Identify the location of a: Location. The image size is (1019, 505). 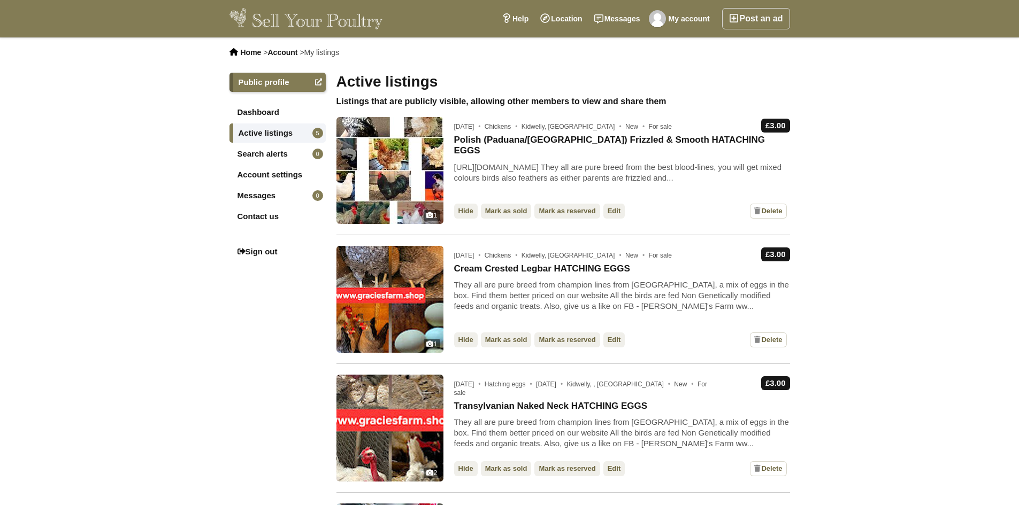
(561, 19).